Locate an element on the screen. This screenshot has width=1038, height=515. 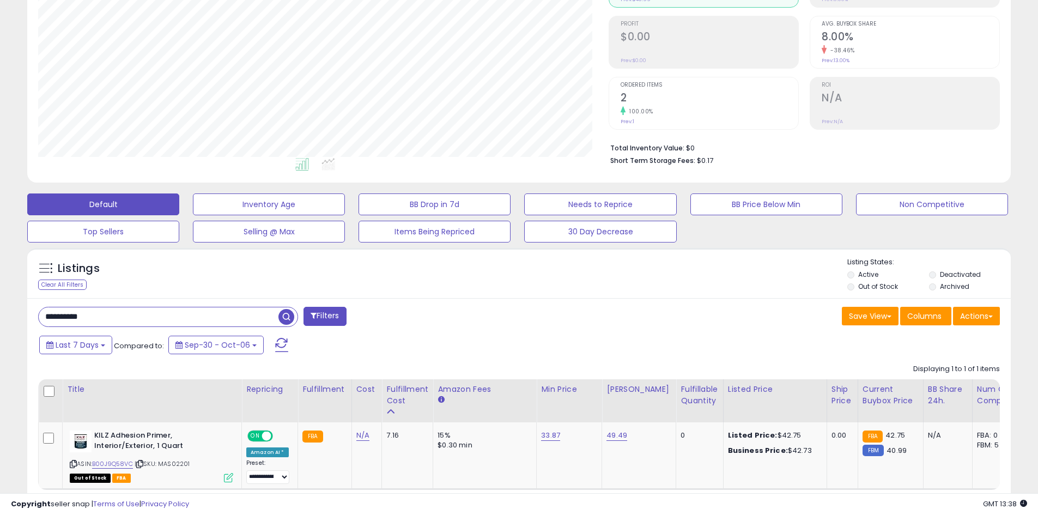
button: BB Price Below Min is located at coordinates (766, 204).